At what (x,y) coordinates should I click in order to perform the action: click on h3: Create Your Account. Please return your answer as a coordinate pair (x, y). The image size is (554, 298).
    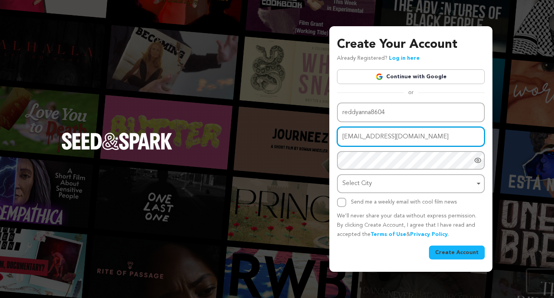
    Looking at the image, I should click on (411, 45).